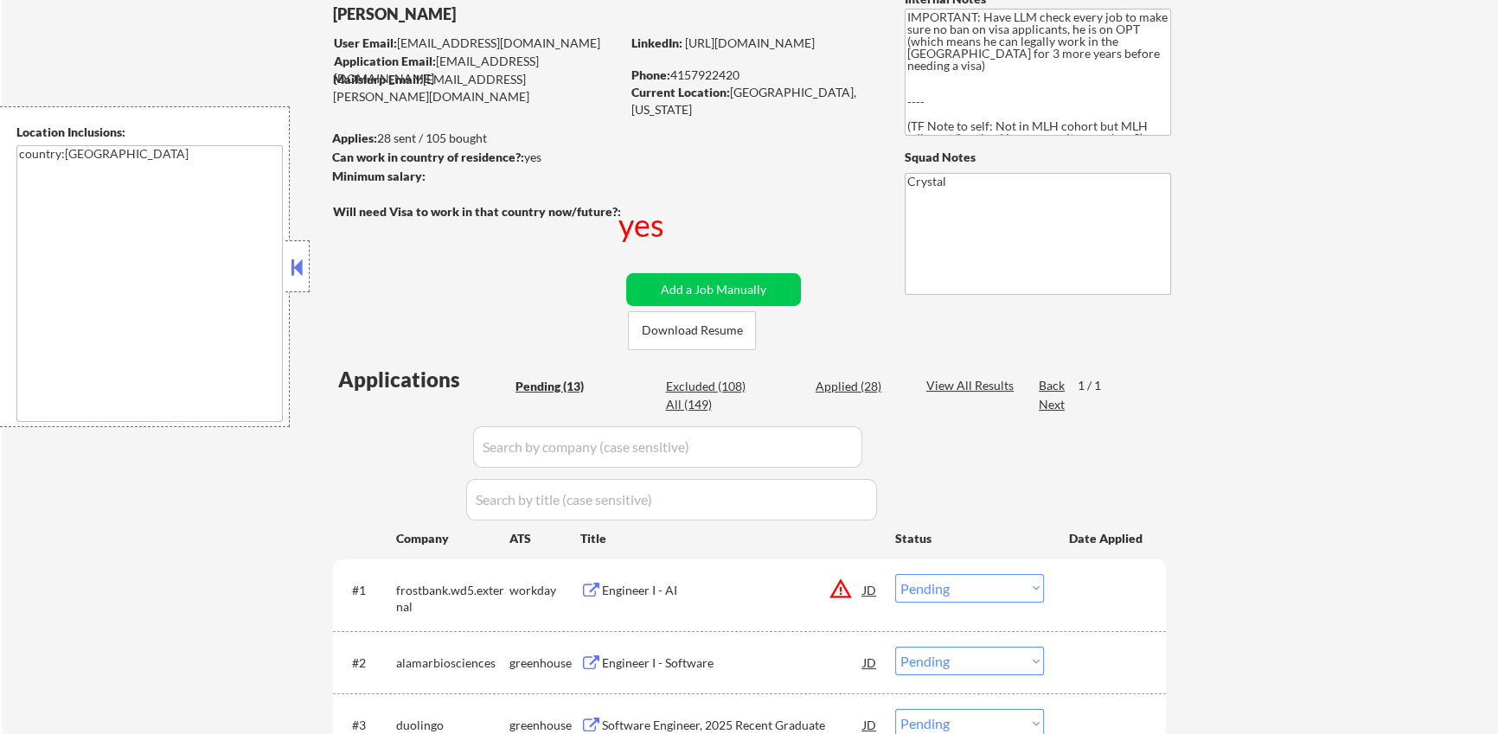 The width and height of the screenshot is (1498, 734). Describe the element at coordinates (477, 211) in the screenshot. I see `strong: Will need Visa to work in that country now/future?:` at that location.